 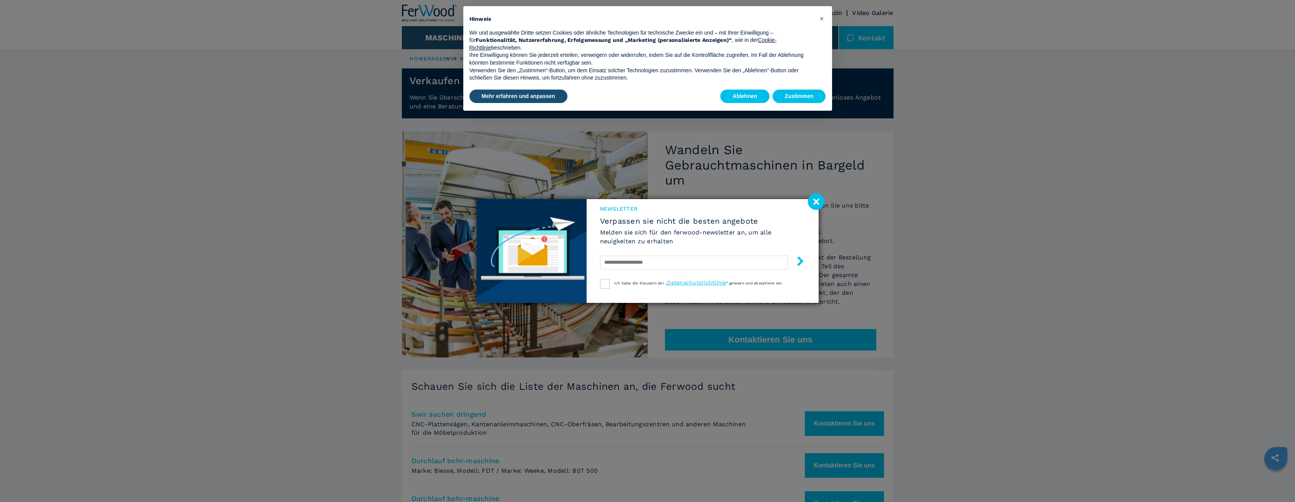 I want to click on p: Ihre Einwilligung können Sie jederzeit erteilen, verweigern oder widerrufen, indem Sie auf die Ko..., so click(x=641, y=59).